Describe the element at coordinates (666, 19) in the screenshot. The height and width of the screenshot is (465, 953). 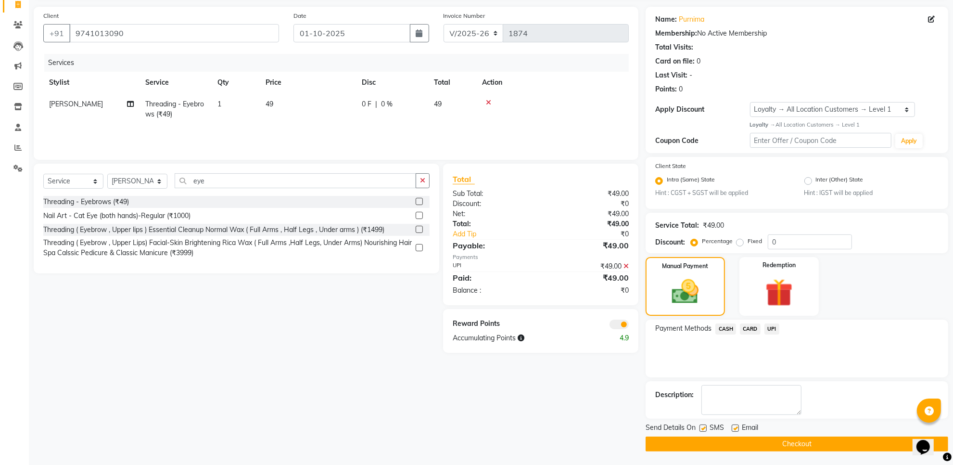
I see `div: Name:` at that location.